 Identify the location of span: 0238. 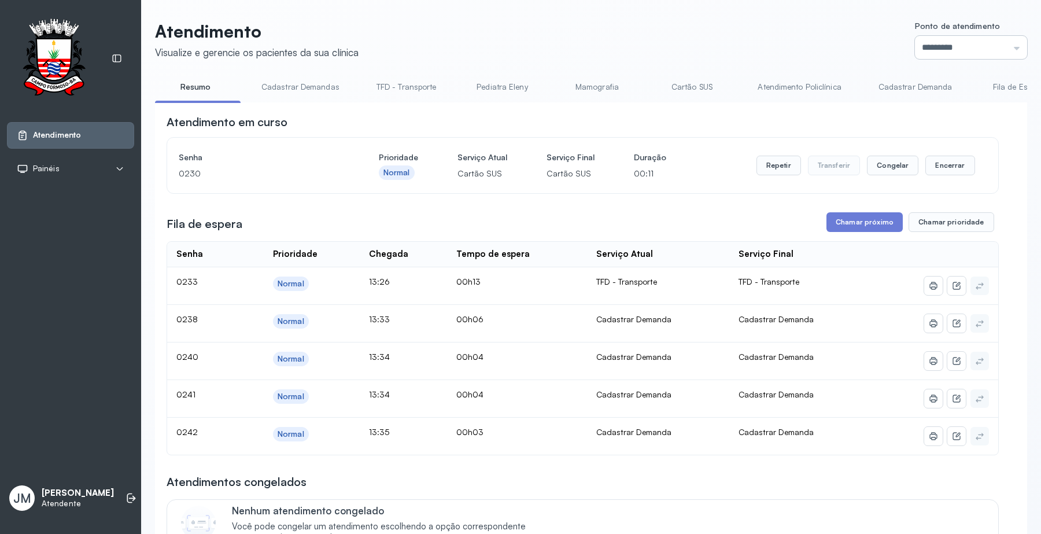
(187, 319).